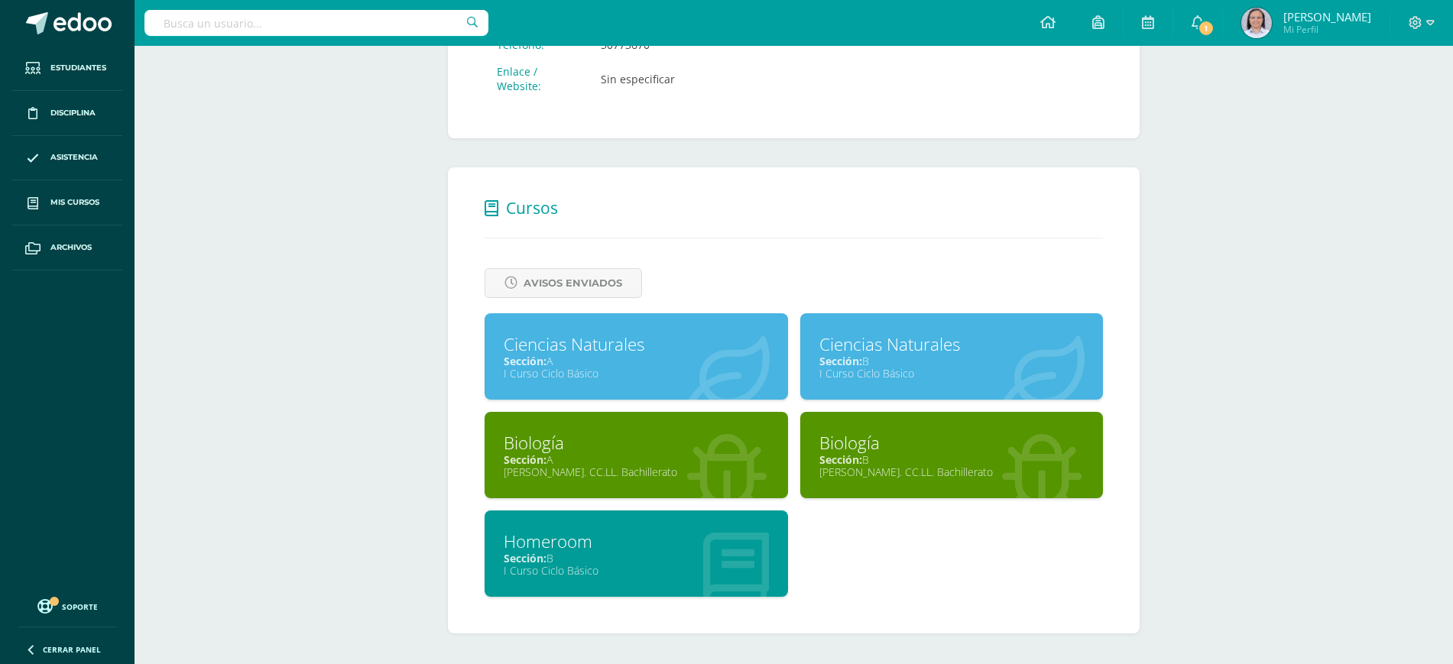  I want to click on a: Soporte, so click(67, 605).